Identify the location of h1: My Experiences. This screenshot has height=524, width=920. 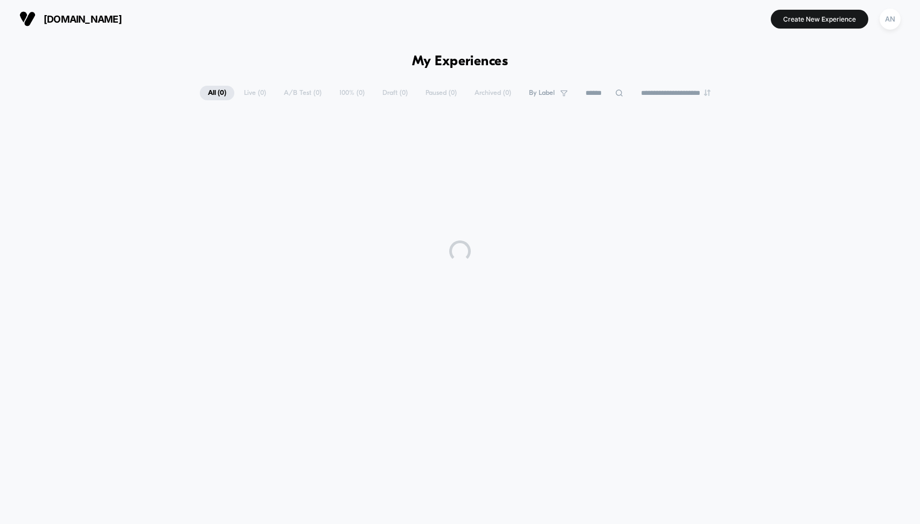
(460, 61).